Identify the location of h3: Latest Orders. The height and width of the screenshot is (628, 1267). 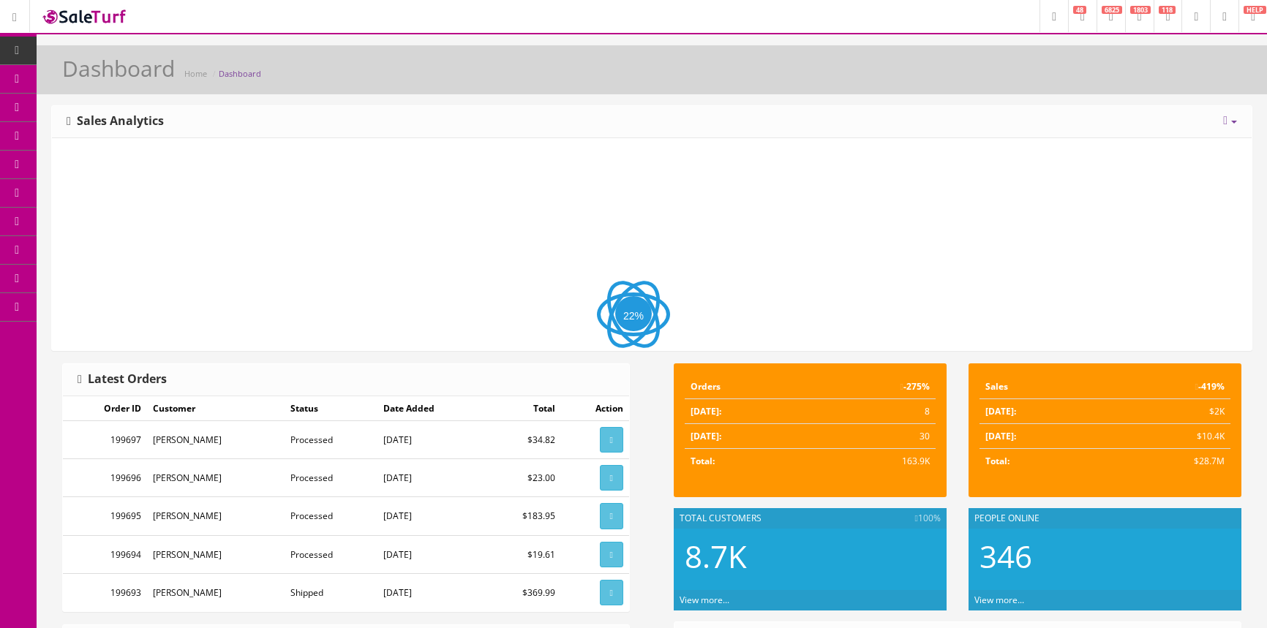
(122, 380).